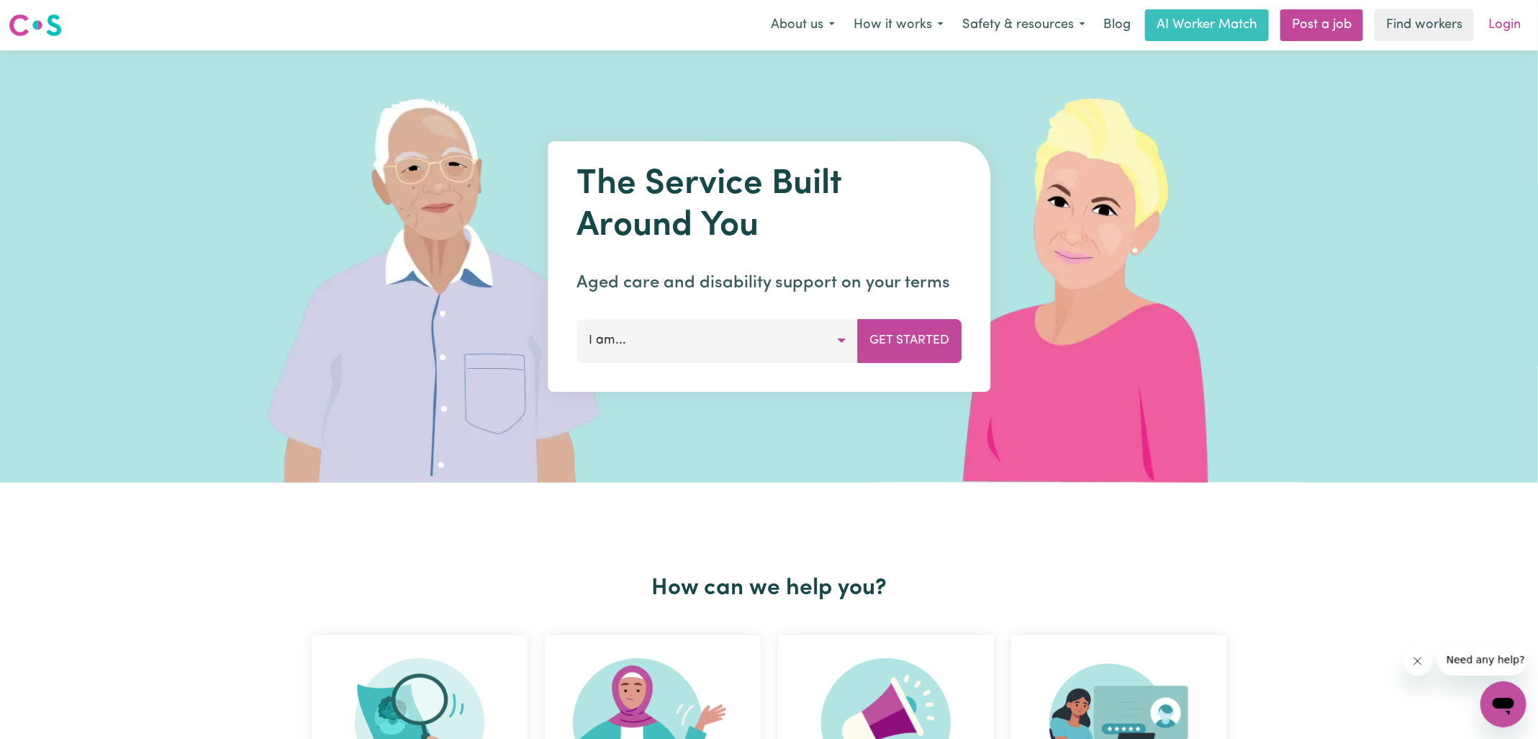 Image resolution: width=1538 pixels, height=739 pixels. Describe the element at coordinates (1425, 25) in the screenshot. I see `a: Find workers` at that location.